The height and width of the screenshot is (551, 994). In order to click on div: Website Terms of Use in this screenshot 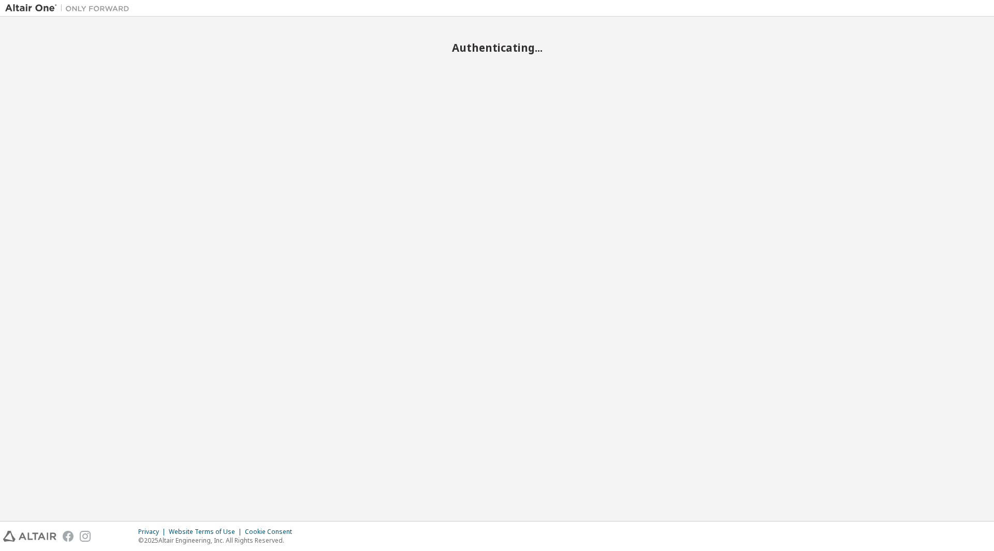, I will do `click(207, 532)`.